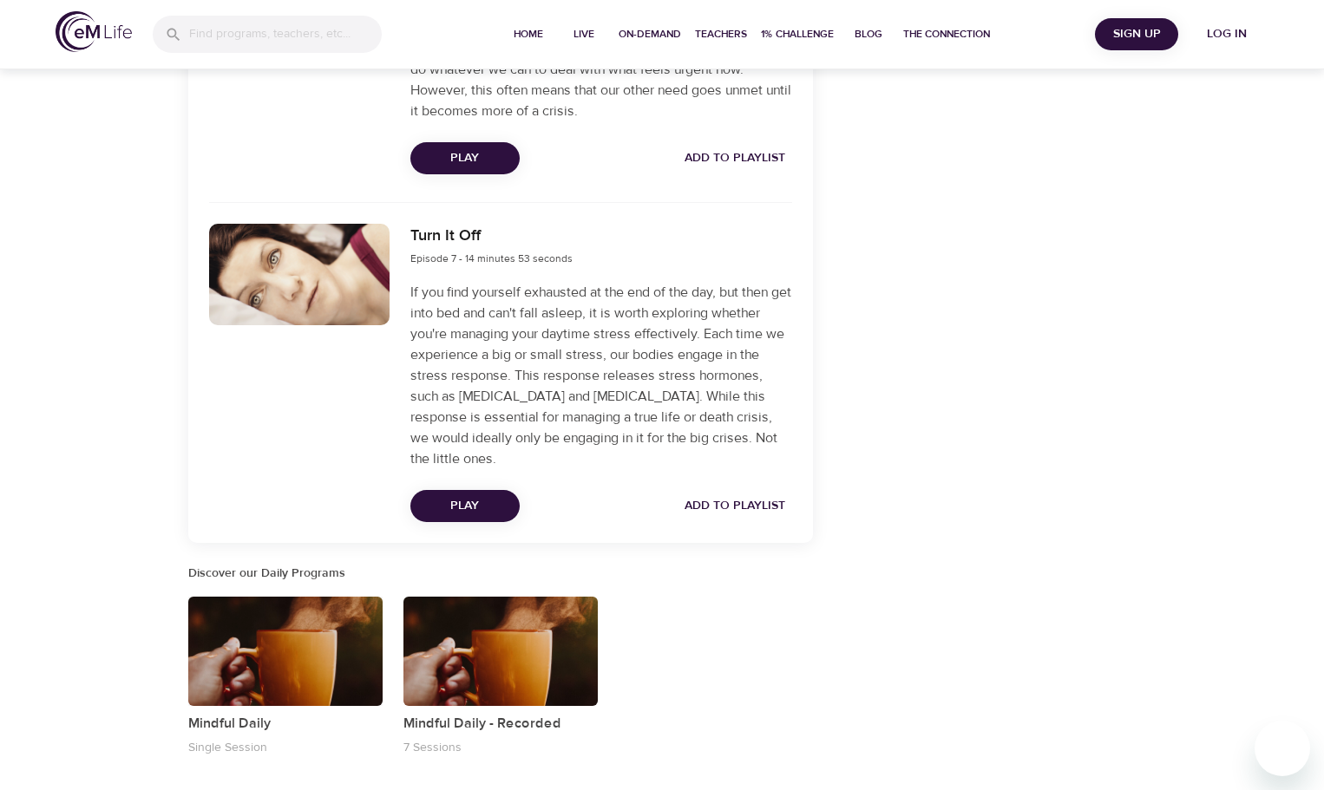 The width and height of the screenshot is (1324, 790). Describe the element at coordinates (491, 236) in the screenshot. I see `h6: Turn It Off` at that location.